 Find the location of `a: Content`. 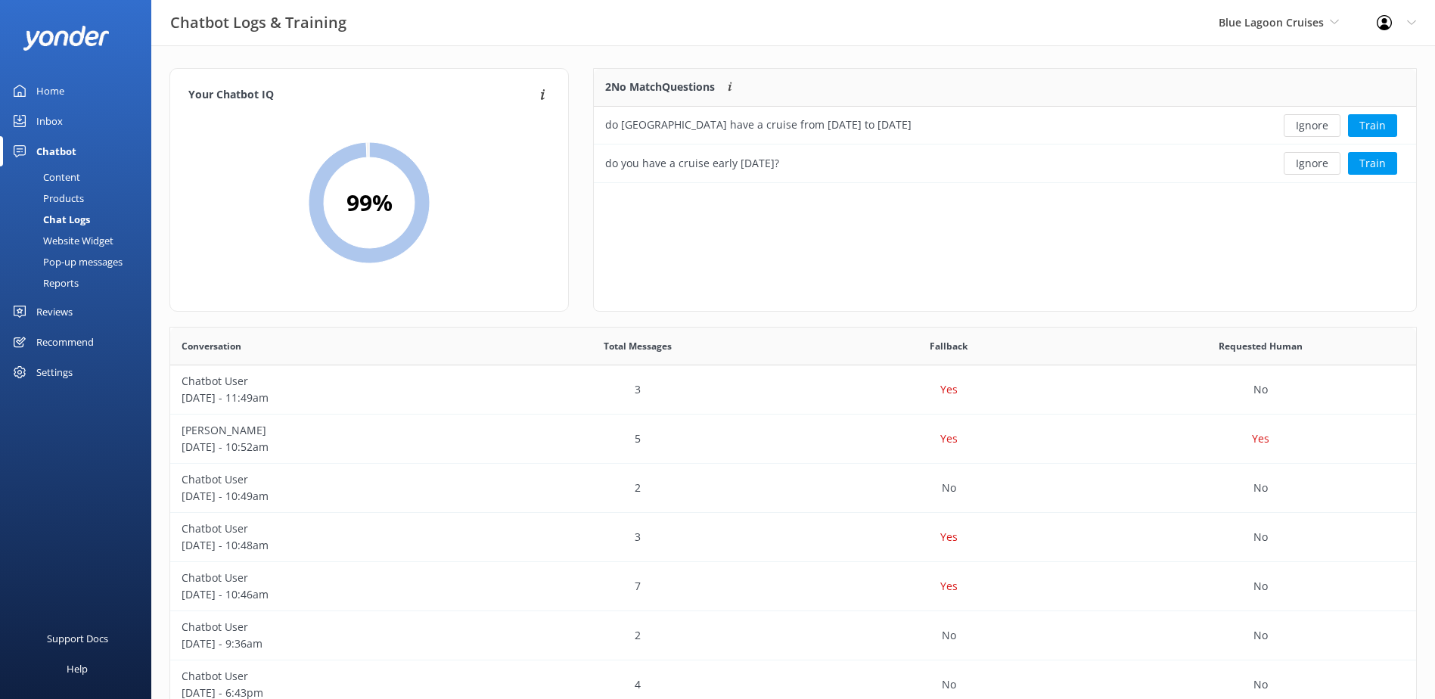

a: Content is located at coordinates (80, 177).